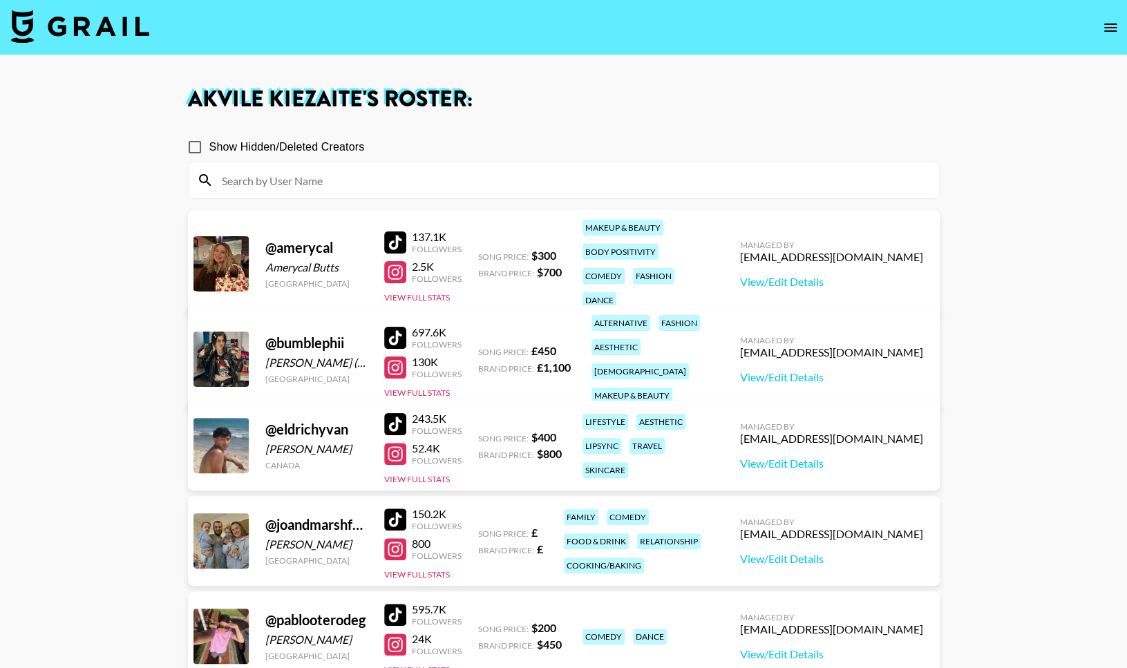 This screenshot has width=1127, height=668. What do you see at coordinates (437, 610) in the screenshot?
I see `div: 595.7K` at bounding box center [437, 610].